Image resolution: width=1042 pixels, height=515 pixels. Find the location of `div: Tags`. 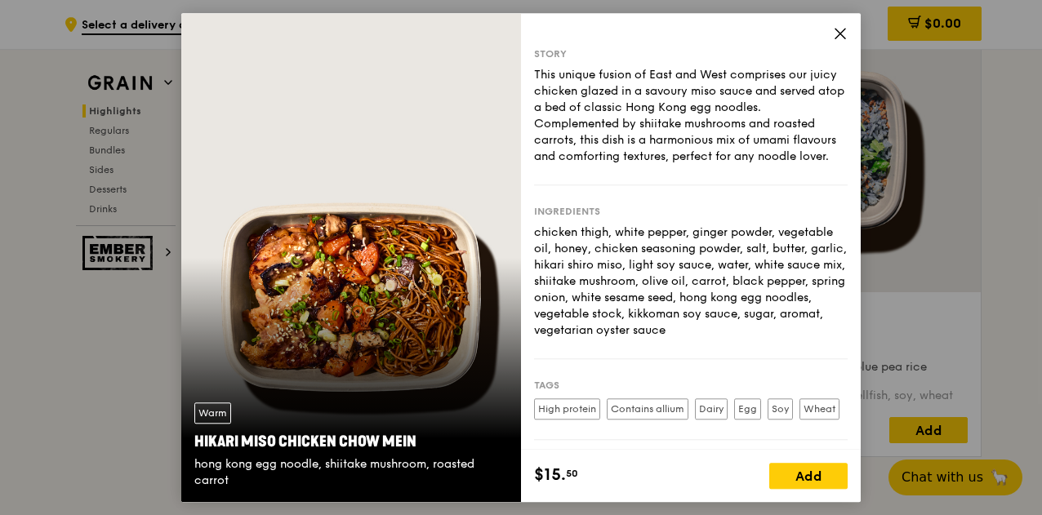

div: Tags is located at coordinates (691, 385).